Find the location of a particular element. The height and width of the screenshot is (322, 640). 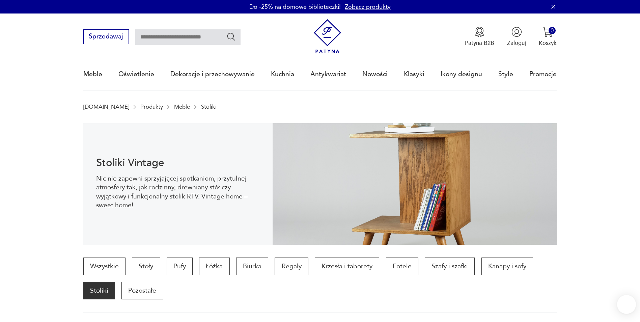

a: Zobacz produkty is located at coordinates (368, 7).